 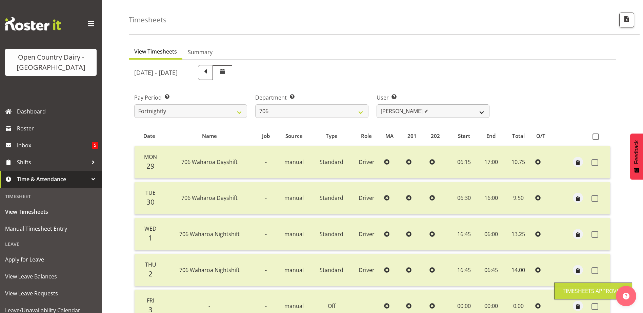 What do you see at coordinates (151, 301) in the screenshot?
I see `span: Fri` at bounding box center [151, 301].